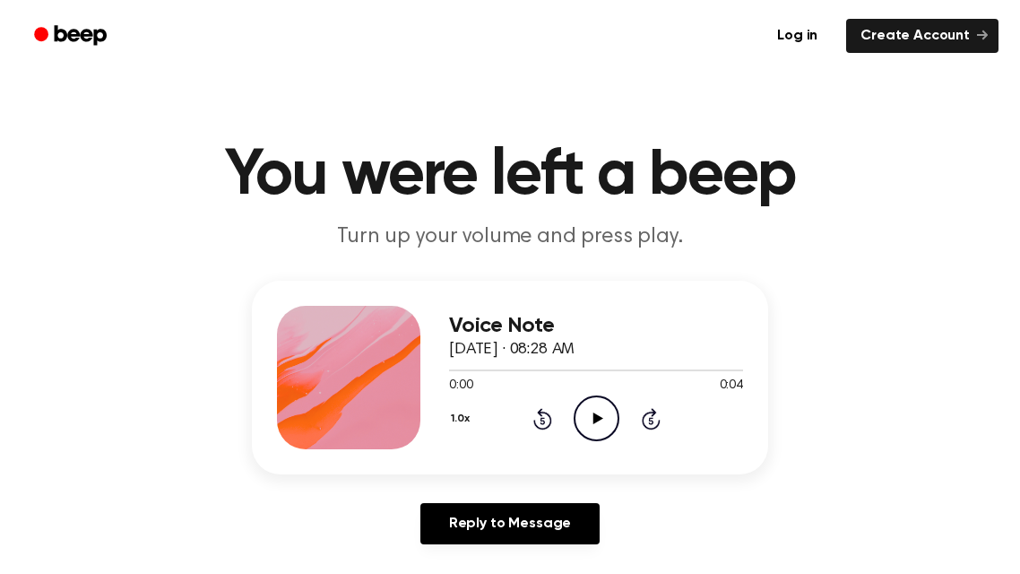  I want to click on h3: Voice Note, so click(596, 325).